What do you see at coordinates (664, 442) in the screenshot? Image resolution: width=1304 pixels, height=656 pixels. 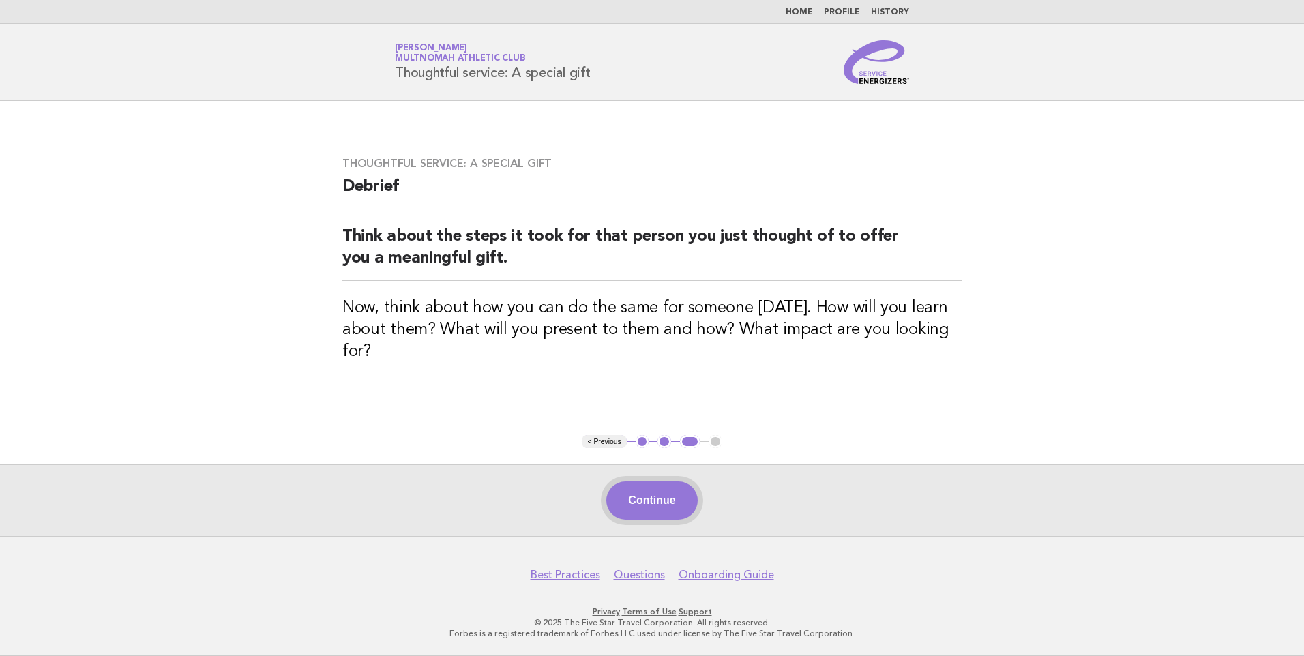 I see `button: 2` at bounding box center [664, 442].